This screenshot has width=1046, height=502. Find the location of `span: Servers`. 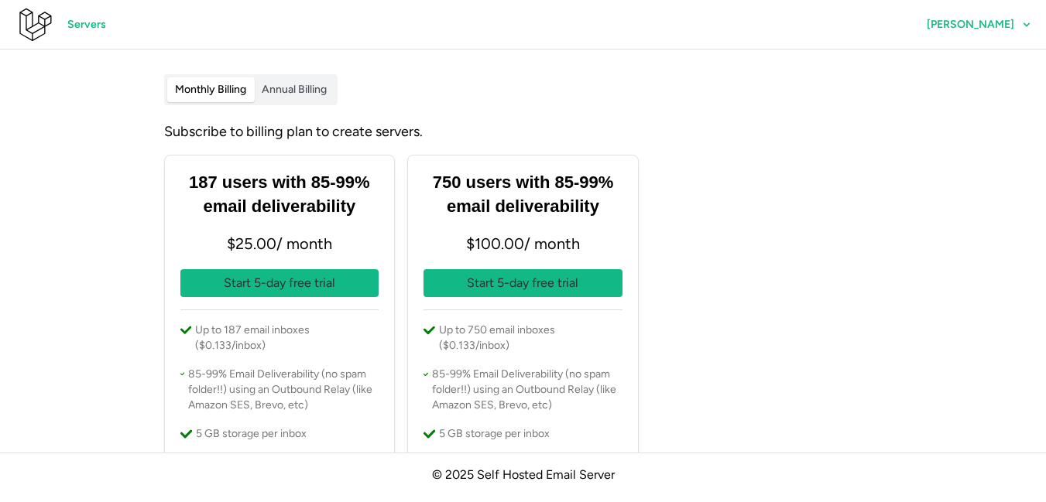

span: Servers is located at coordinates (87, 25).